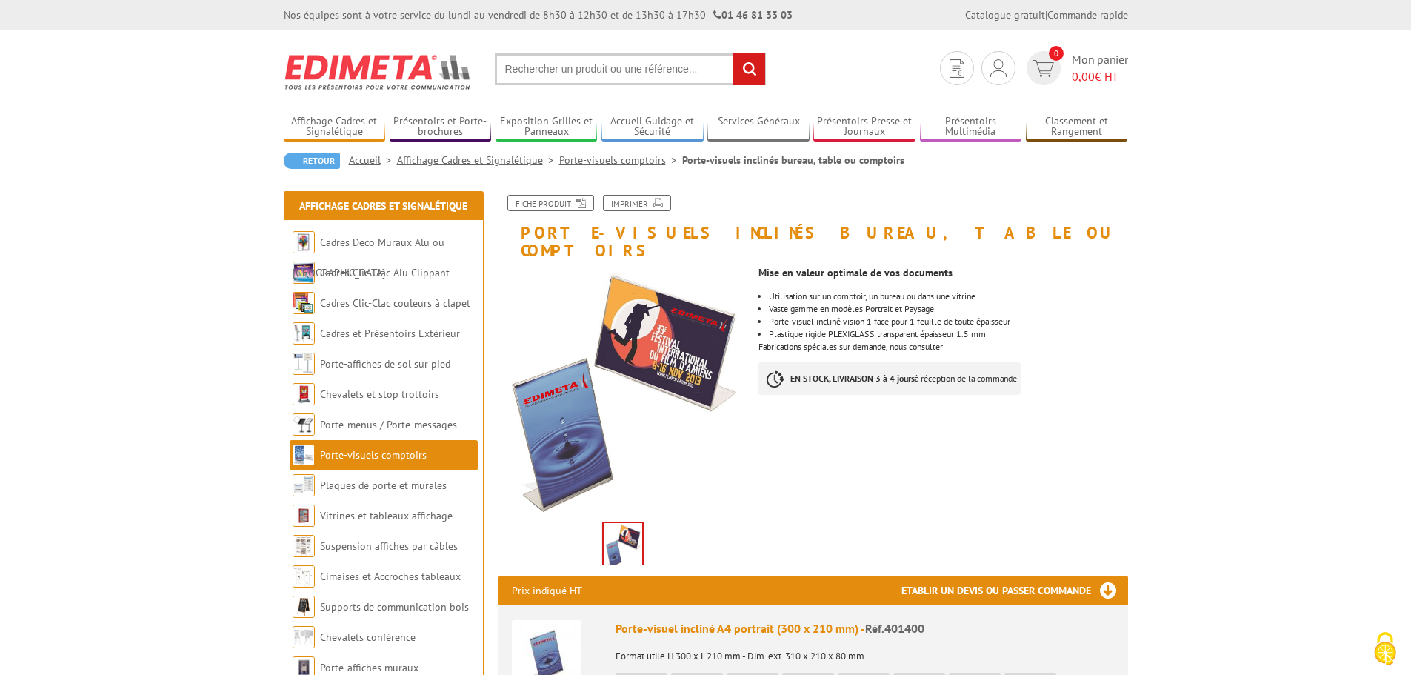  Describe the element at coordinates (367, 637) in the screenshot. I see `a: Chevalets conférence` at that location.